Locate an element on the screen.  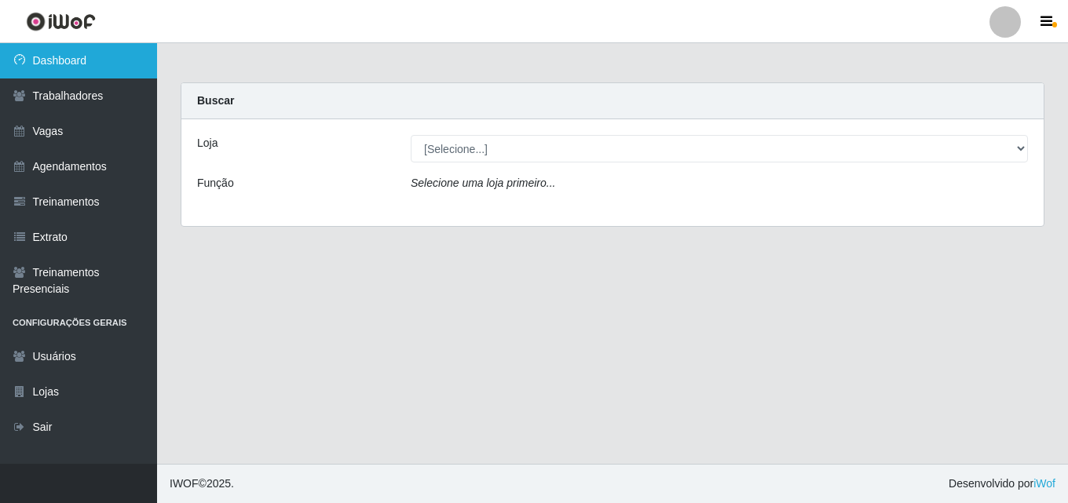
span: IWOF is located at coordinates (184, 484).